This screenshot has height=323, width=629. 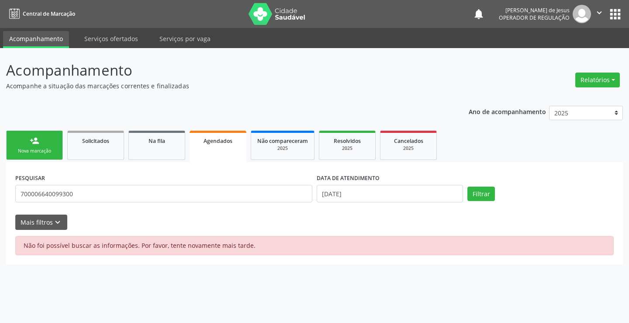 I want to click on span: Operador de regulação, so click(x=534, y=17).